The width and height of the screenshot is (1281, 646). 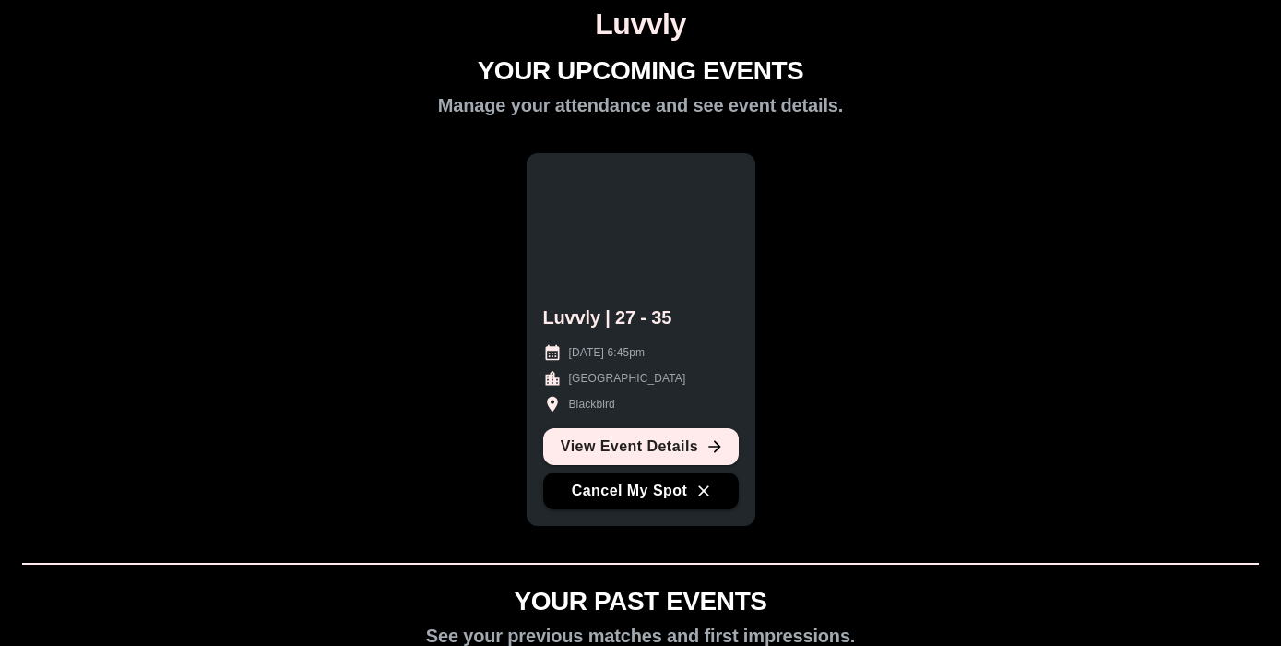 What do you see at coordinates (640, 105) in the screenshot?
I see `h2: Manage your attendance and see event details.` at bounding box center [640, 105].